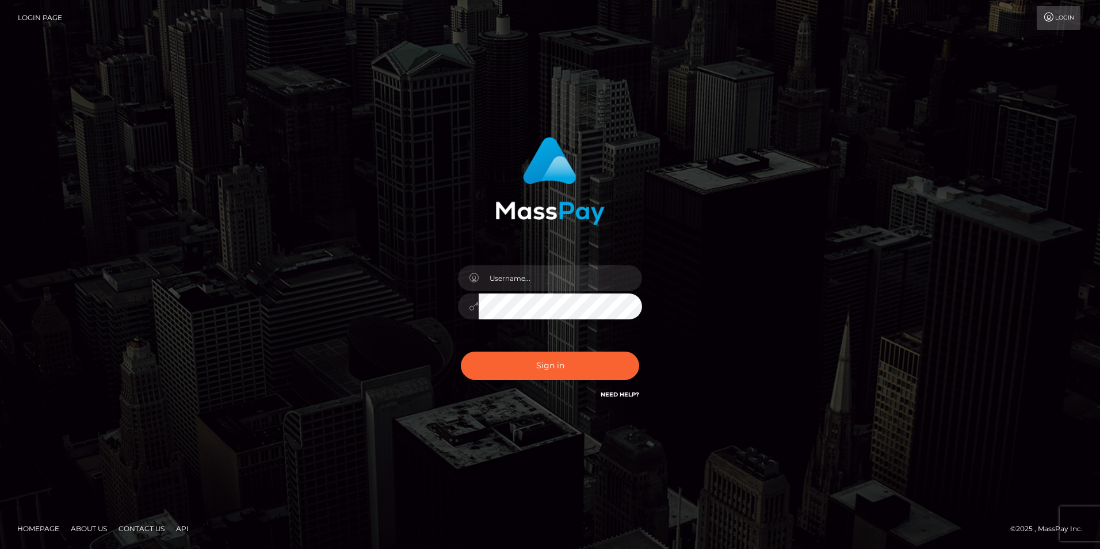 The width and height of the screenshot is (1100, 549). I want to click on a: About Us, so click(89, 528).